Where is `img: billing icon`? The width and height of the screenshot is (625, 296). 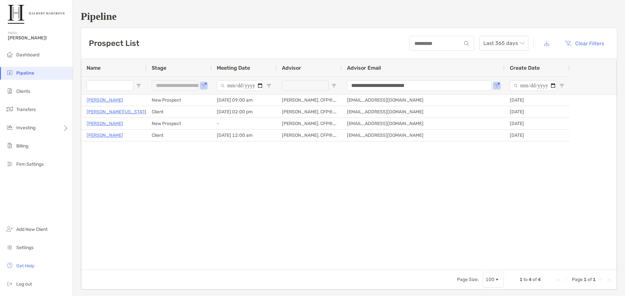 img: billing icon is located at coordinates (10, 146).